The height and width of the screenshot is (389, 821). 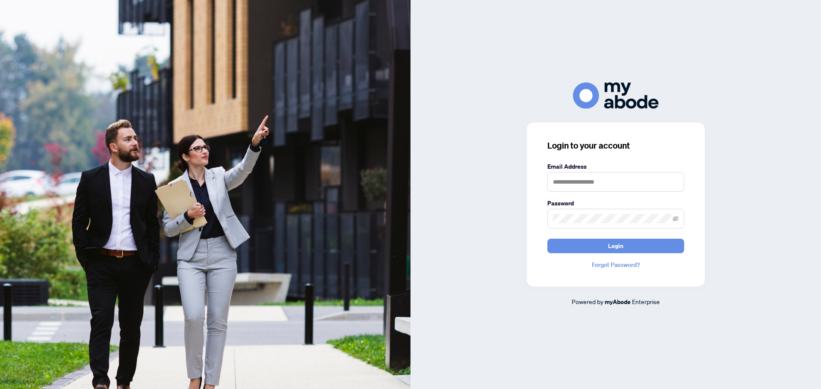 I want to click on span: Login, so click(x=616, y=246).